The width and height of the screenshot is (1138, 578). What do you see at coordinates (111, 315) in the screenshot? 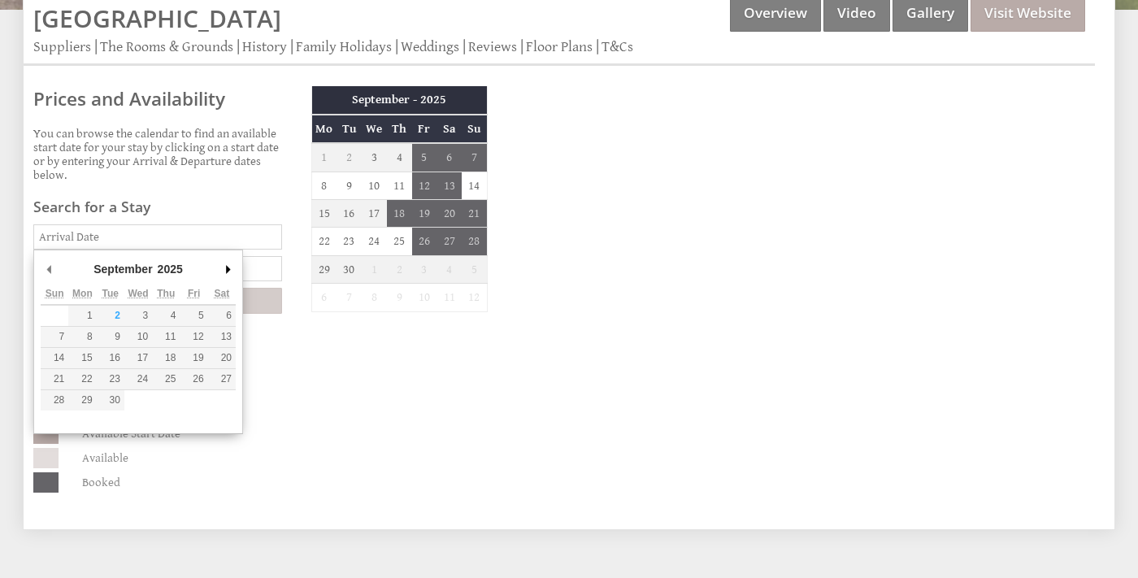
I see `button: 2` at bounding box center [111, 315].